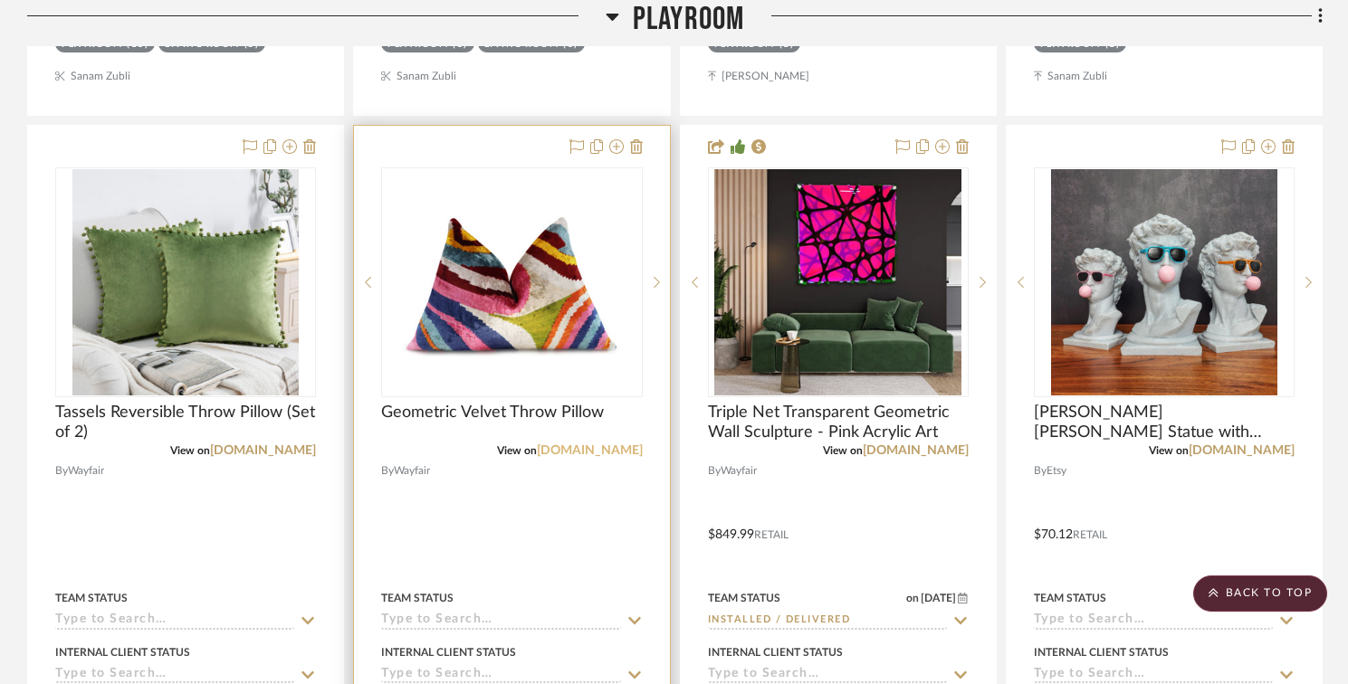 The image size is (1348, 684). Describe the element at coordinates (912, 598) in the screenshot. I see `span: on` at that location.